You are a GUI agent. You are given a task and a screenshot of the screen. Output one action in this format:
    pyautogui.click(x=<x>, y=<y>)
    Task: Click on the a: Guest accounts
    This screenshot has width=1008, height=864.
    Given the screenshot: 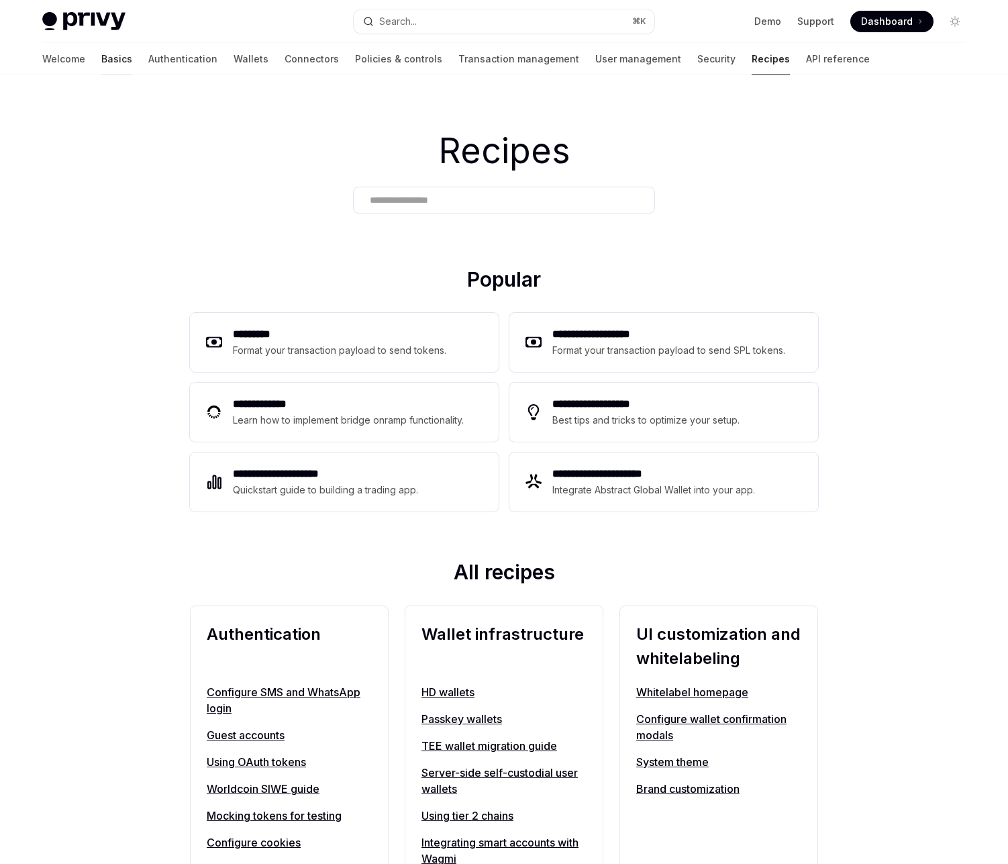 What is the action you would take?
    pyautogui.click(x=289, y=735)
    